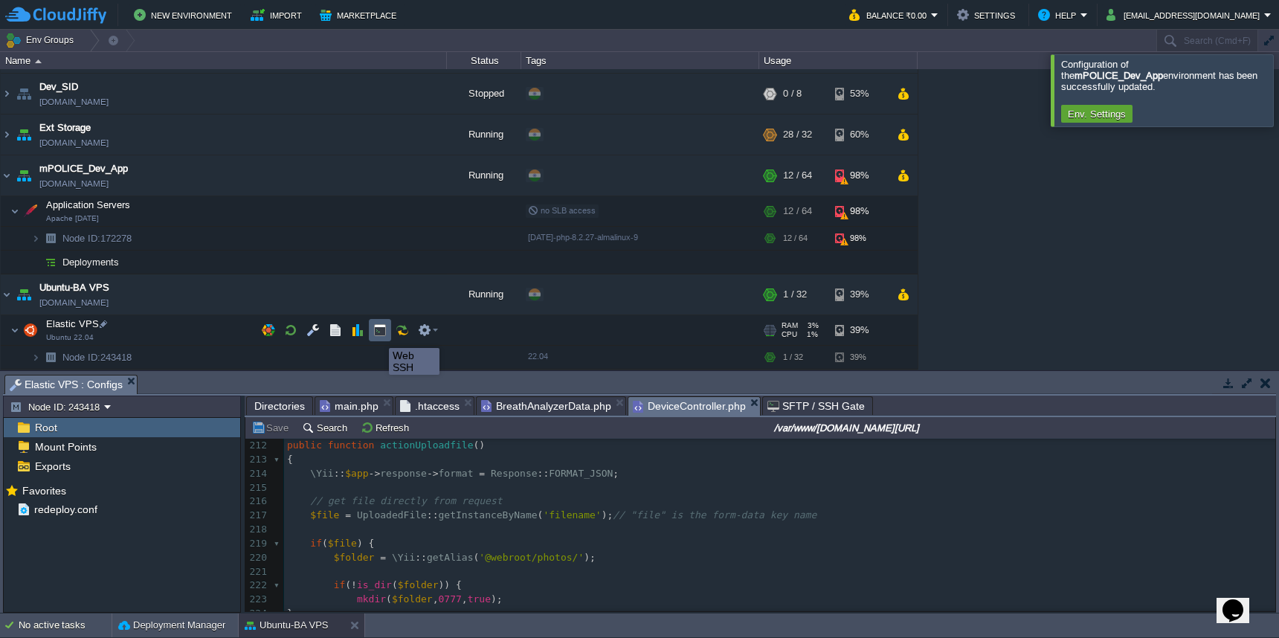 The height and width of the screenshot is (638, 1279). I want to click on div: Status, so click(484, 60).